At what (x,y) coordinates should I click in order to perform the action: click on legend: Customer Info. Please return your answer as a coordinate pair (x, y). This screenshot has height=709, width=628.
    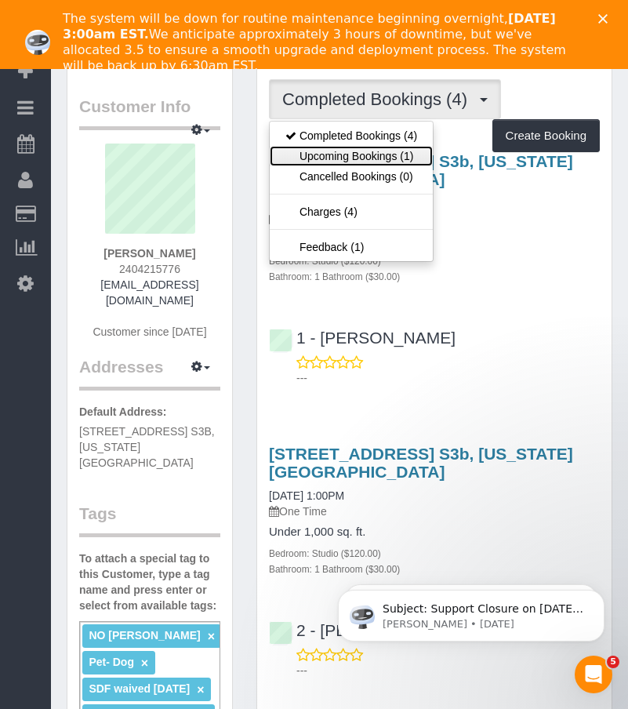
    Looking at the image, I should click on (150, 112).